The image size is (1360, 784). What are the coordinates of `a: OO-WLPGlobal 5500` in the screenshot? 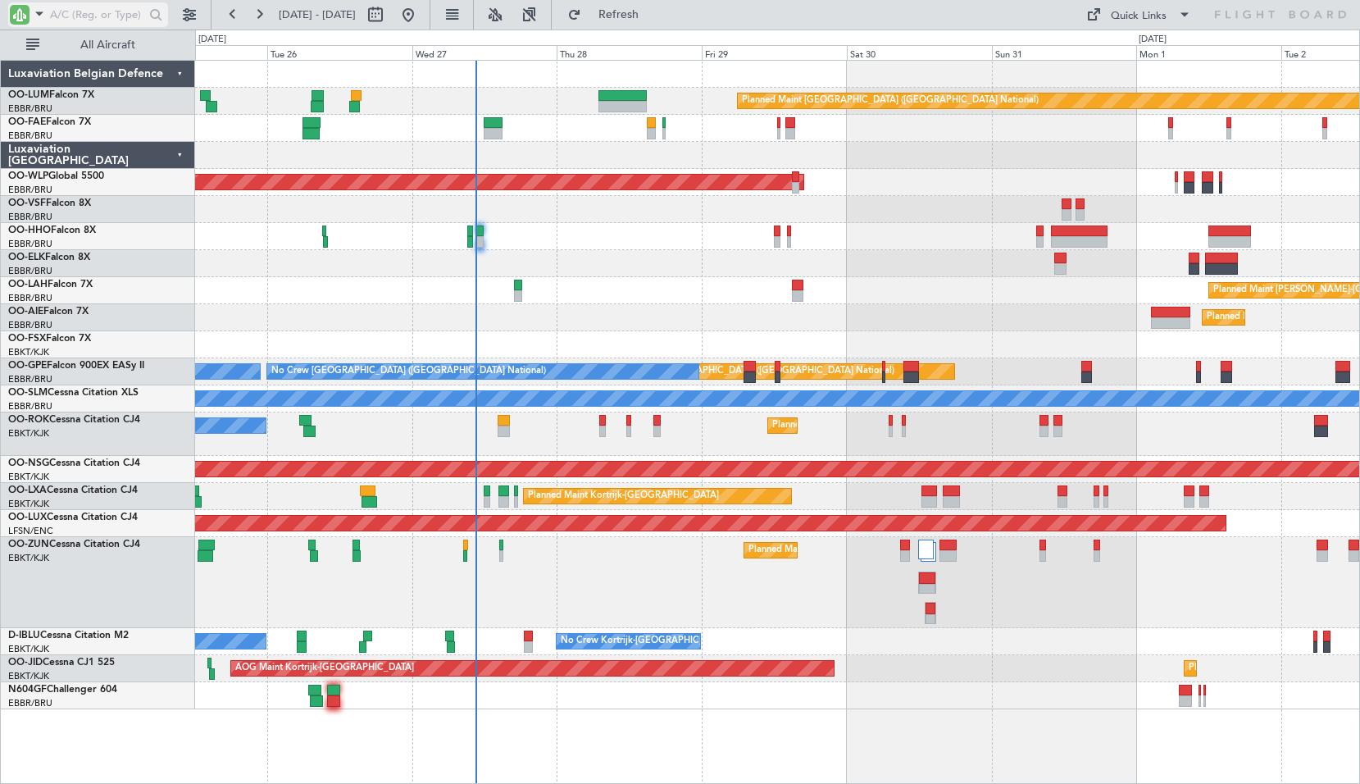 It's located at (56, 176).